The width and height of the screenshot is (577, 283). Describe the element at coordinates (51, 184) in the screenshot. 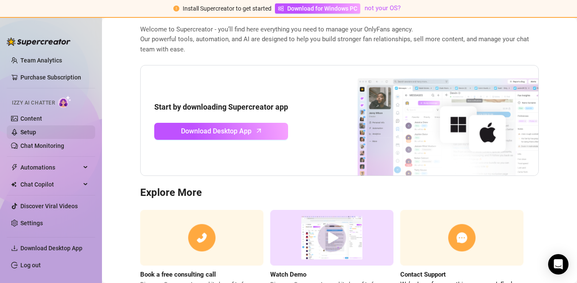

I see `span: Chat Copilot` at that location.